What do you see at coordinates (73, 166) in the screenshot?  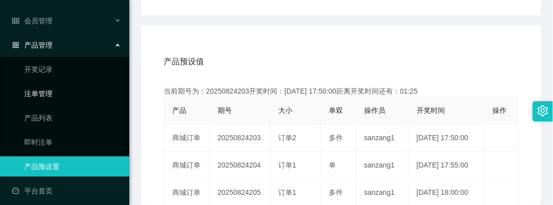 I see `a: 产品预设置` at bounding box center [73, 166].